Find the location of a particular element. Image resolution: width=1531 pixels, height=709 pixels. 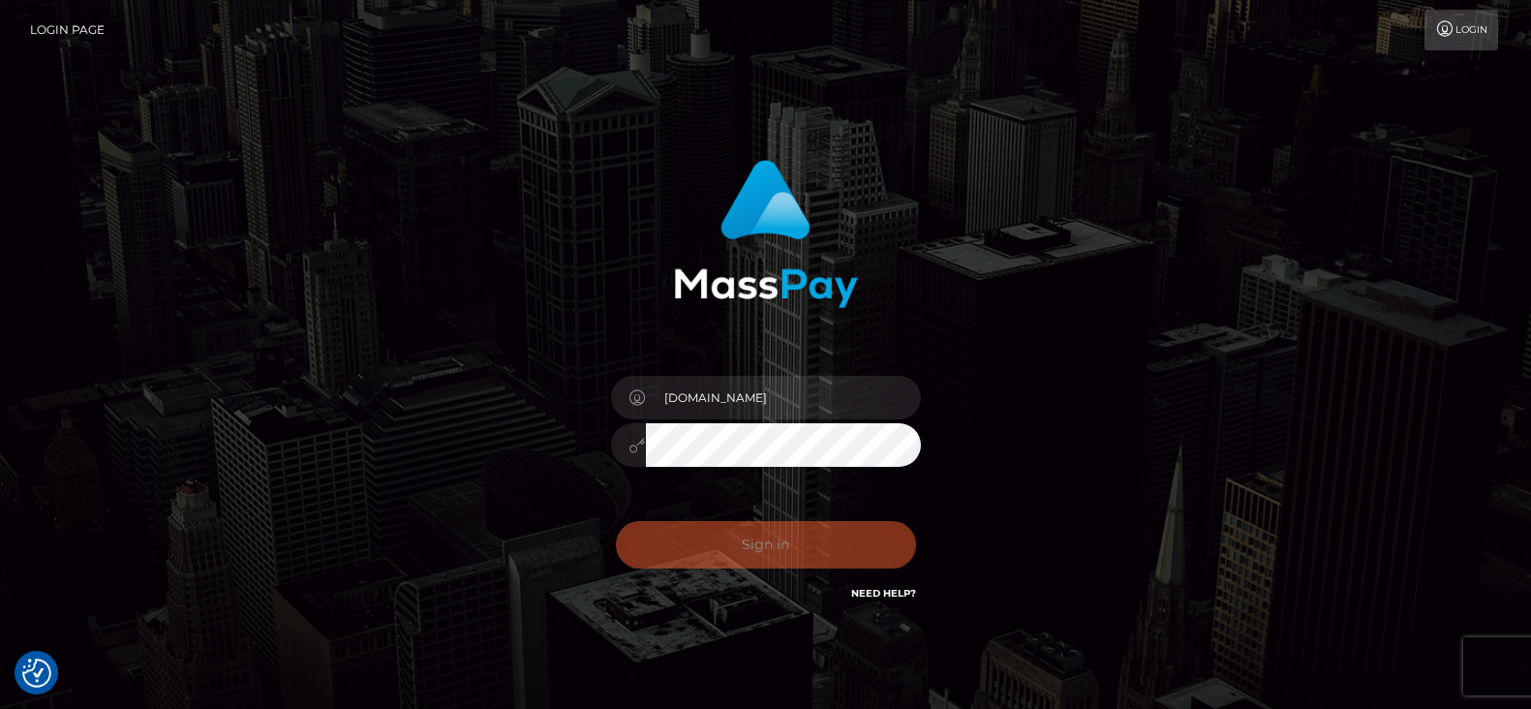

img: MassPay Login is located at coordinates (766, 233).